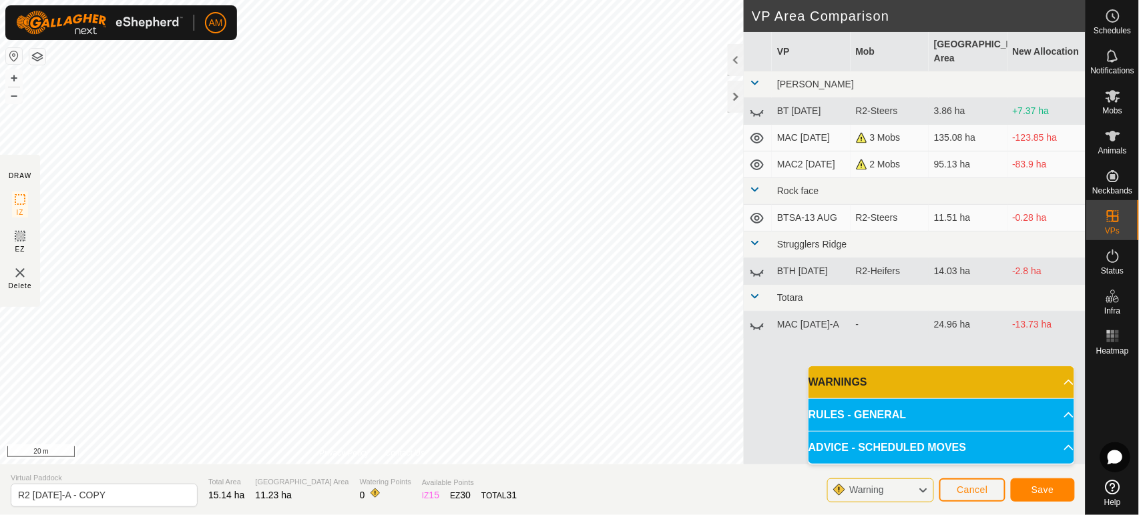 The height and width of the screenshot is (515, 1139). What do you see at coordinates (811, 51) in the screenshot?
I see `th: VP` at bounding box center [811, 51].